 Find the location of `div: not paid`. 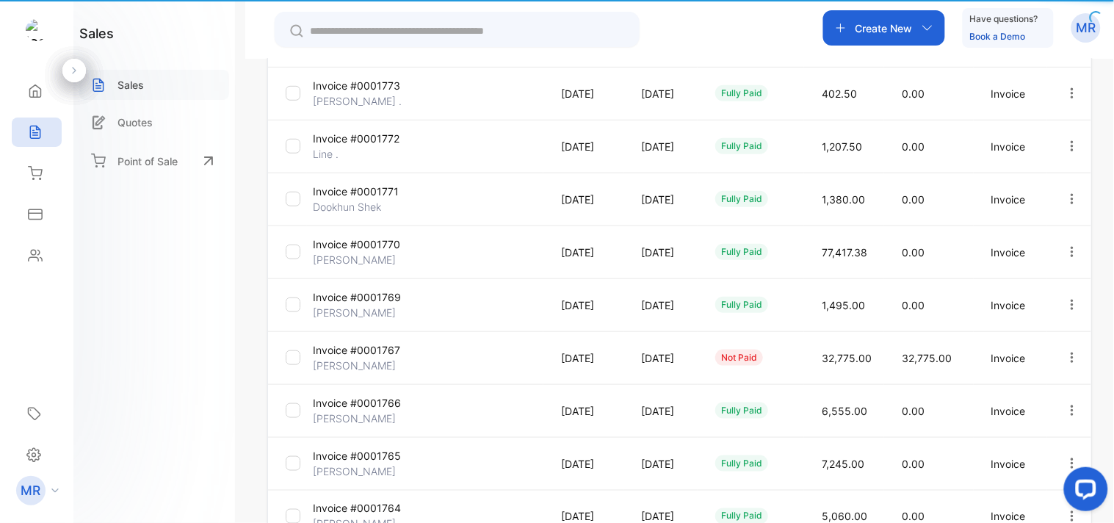

div: not paid is located at coordinates (739, 358).